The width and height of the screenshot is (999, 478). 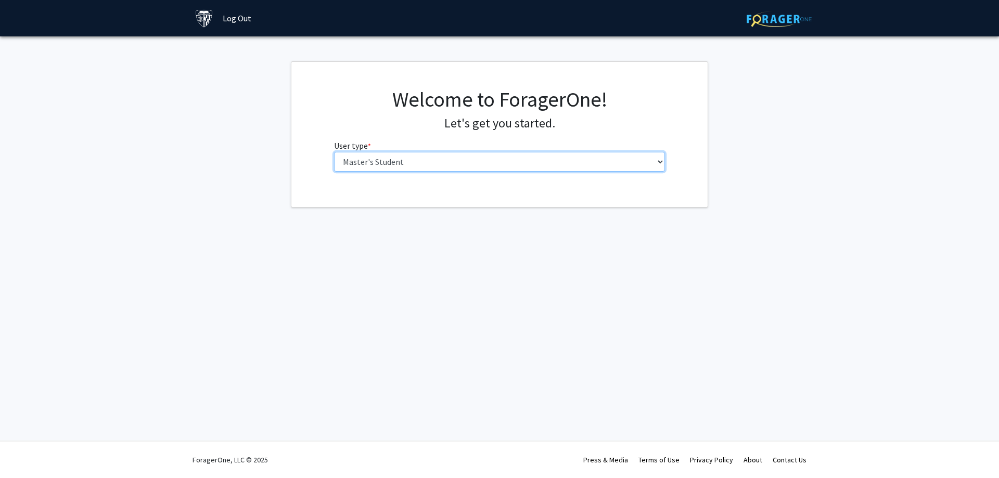 I want to click on h4: Let's get you started., so click(x=500, y=123).